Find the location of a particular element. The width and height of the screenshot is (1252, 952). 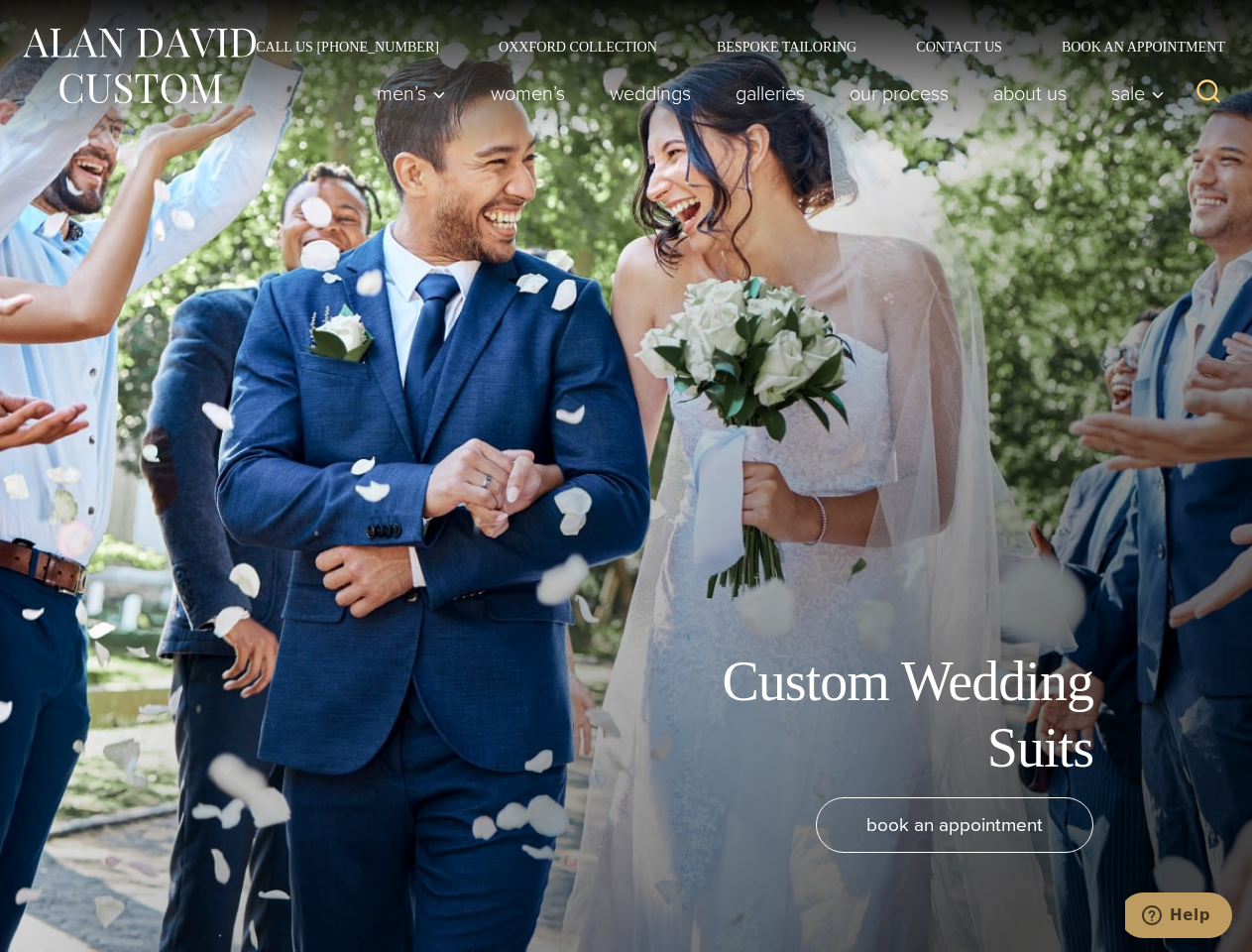

button: View Search Form is located at coordinates (1209, 94).